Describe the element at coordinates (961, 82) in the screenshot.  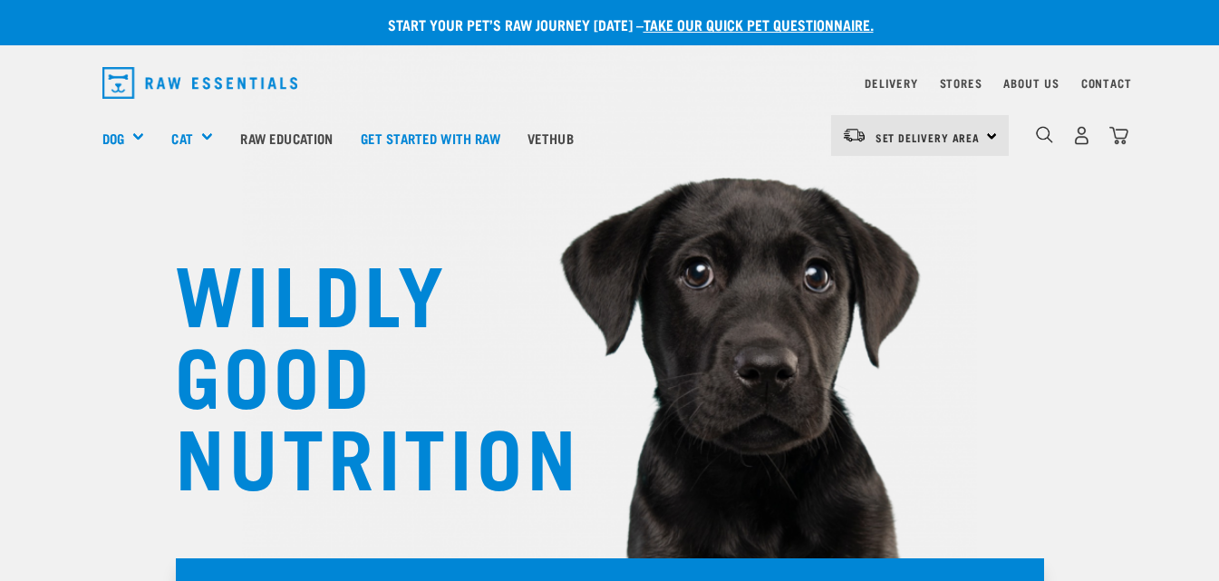
I see `a: Stores` at that location.